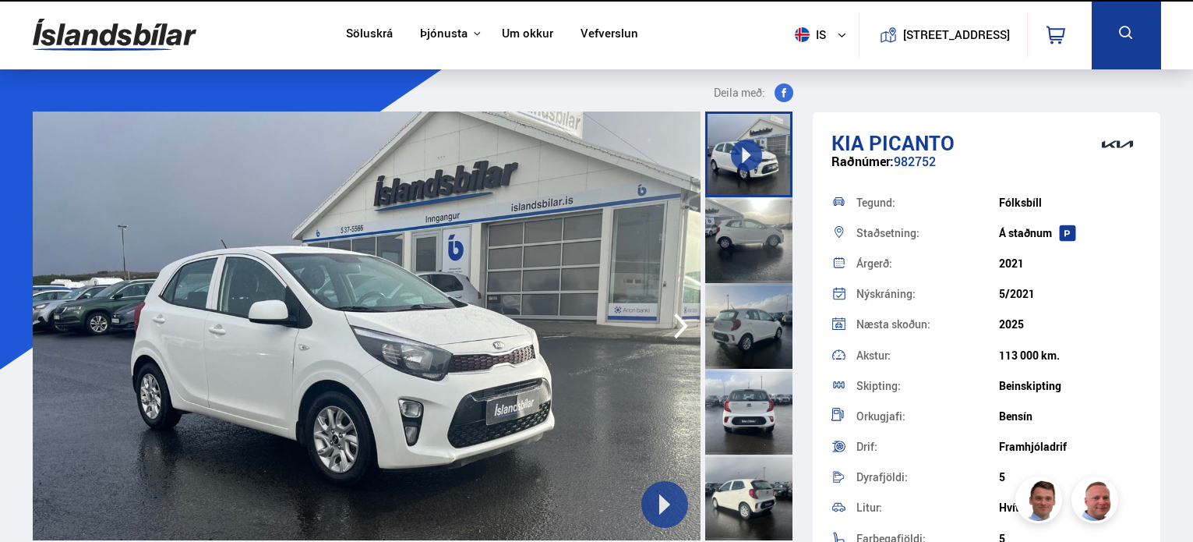 The width and height of the screenshot is (1193, 542). What do you see at coordinates (802, 34) in the screenshot?
I see `img: svg+xml;base64,PHN2ZyB4bWxucz0iaHR0cDovL3d3dy53My5vcmcvMjAwMC9zdmciIHdpZHRoPSI1MTIiIGhlaWdodD0iNT...` at bounding box center [802, 34].